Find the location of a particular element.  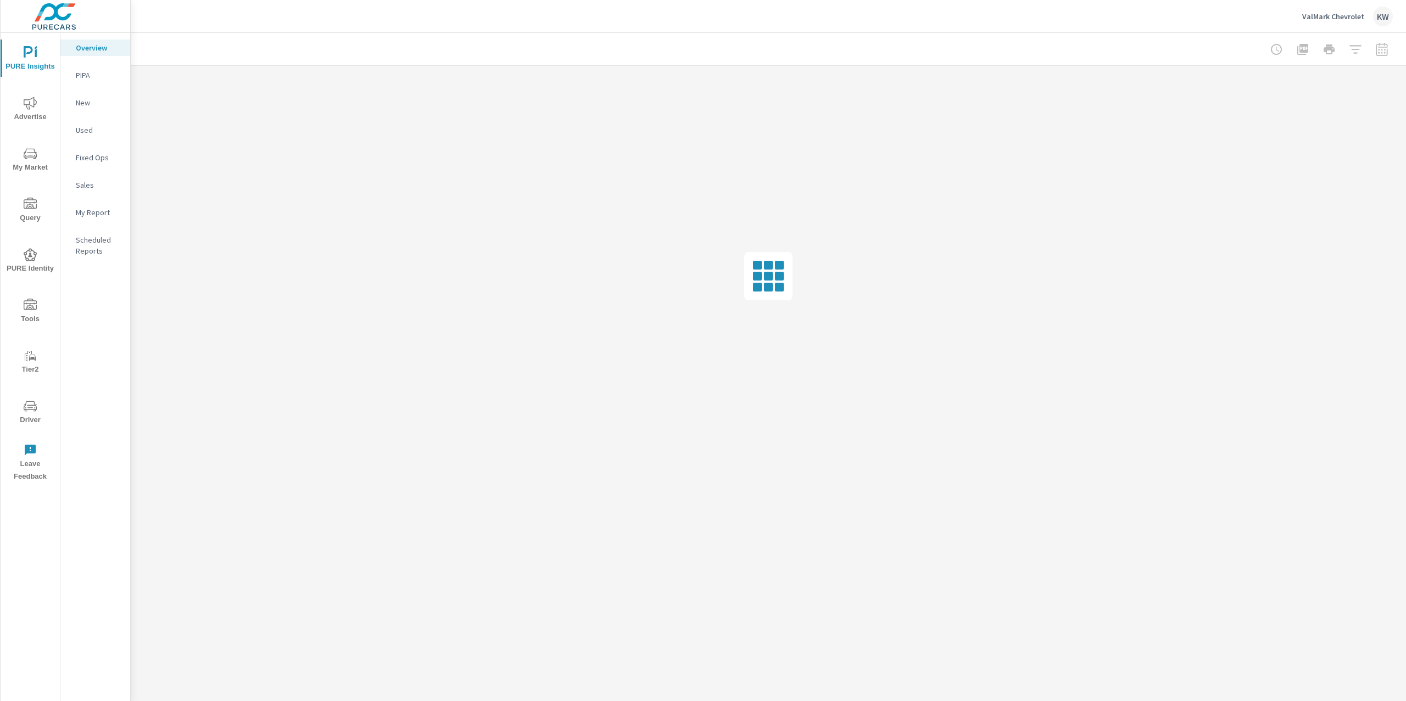

span: My Market is located at coordinates (30, 160).